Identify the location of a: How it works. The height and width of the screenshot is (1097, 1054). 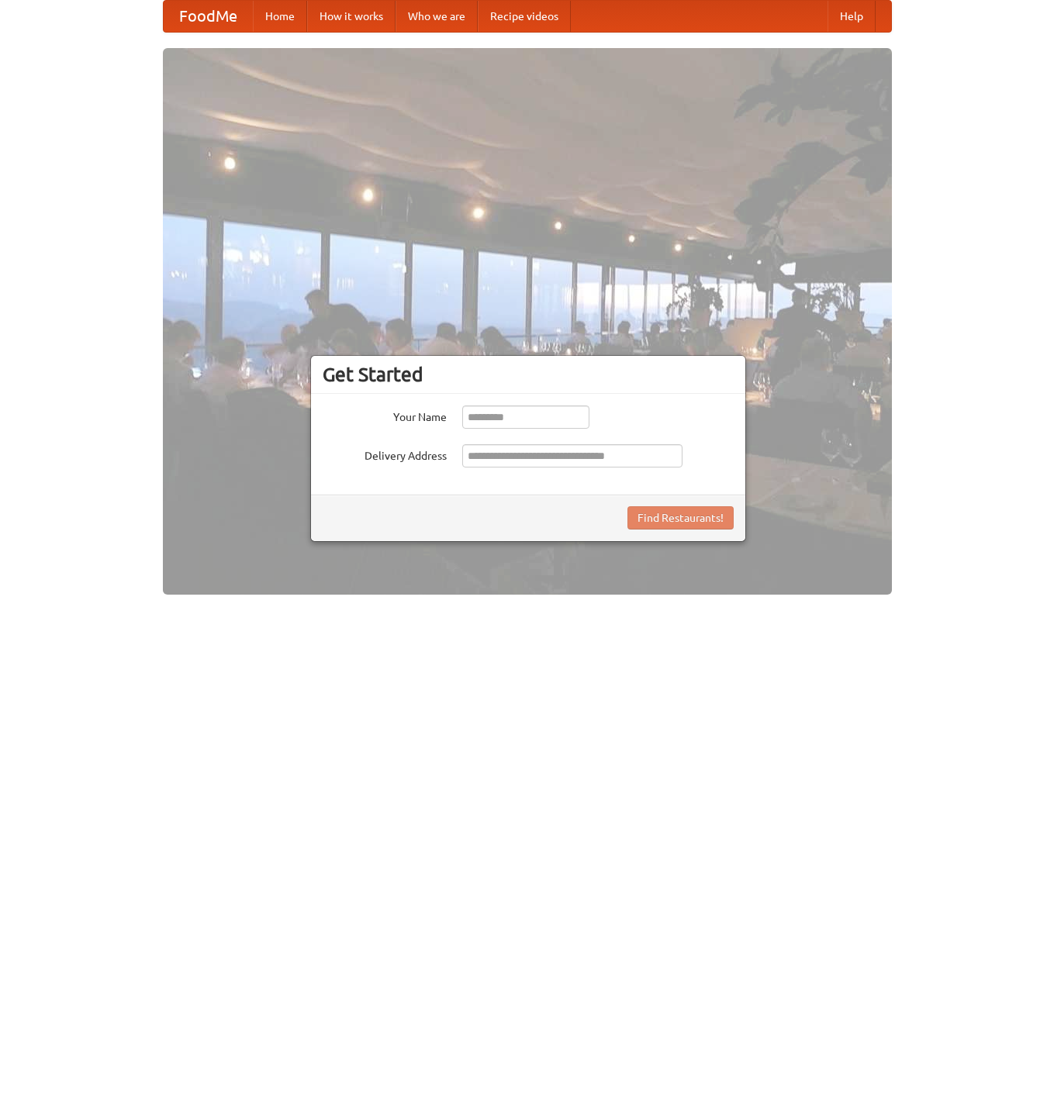
(351, 16).